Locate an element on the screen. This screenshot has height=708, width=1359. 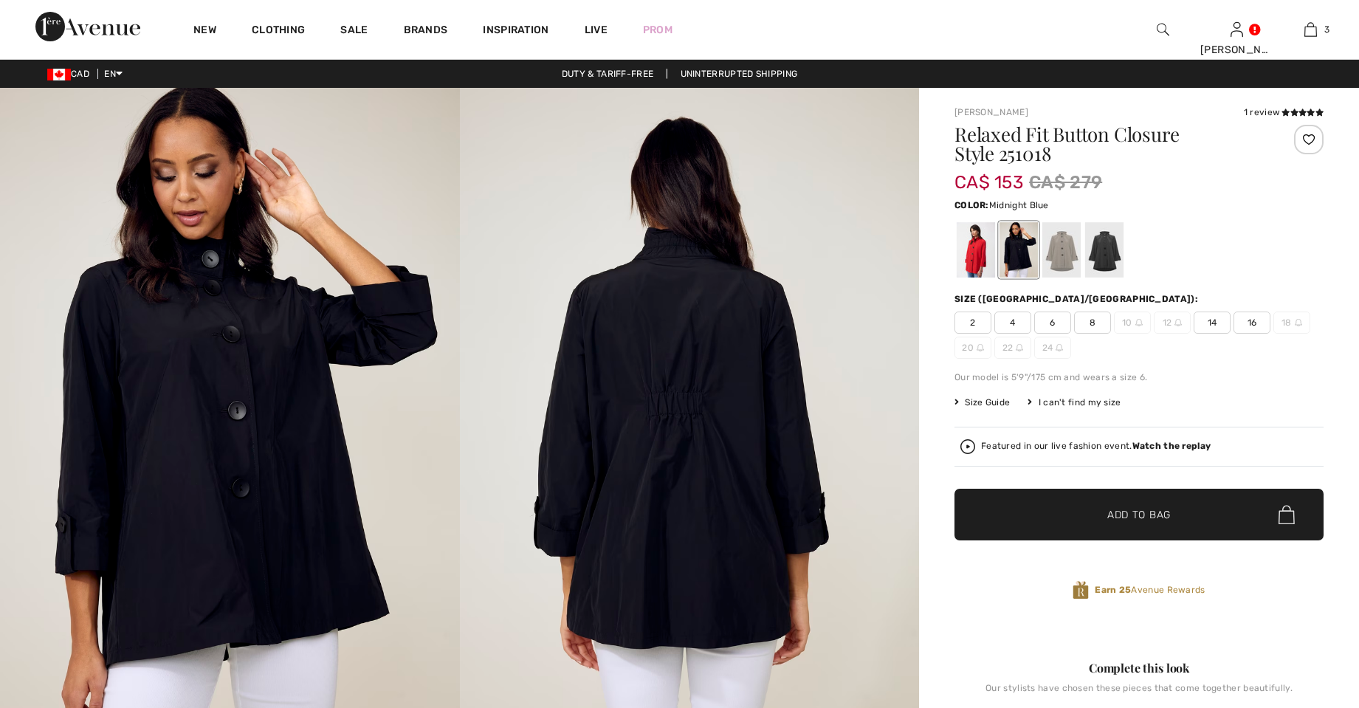
span: 16 is located at coordinates (1252, 323).